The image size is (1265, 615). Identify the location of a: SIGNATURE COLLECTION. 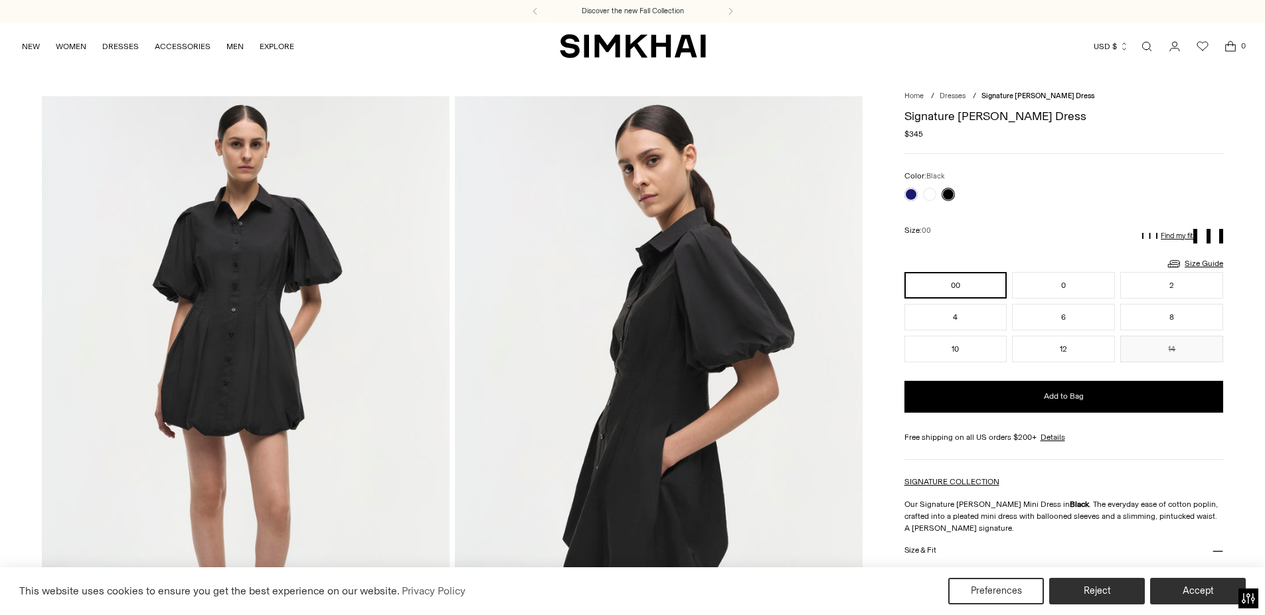
(951, 482).